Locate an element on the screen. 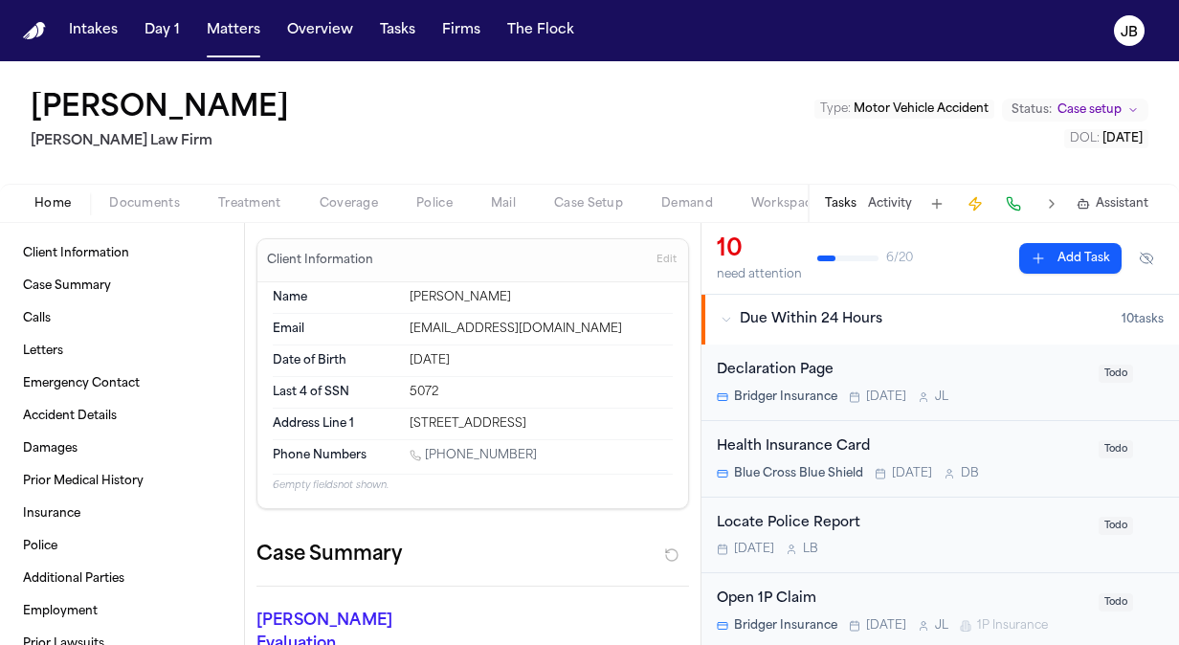 The width and height of the screenshot is (1179, 645). h3: Client Information is located at coordinates (320, 260).